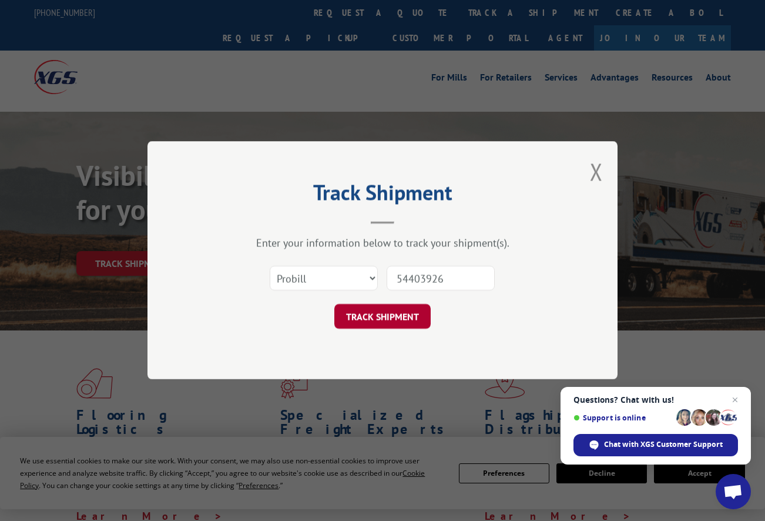  I want to click on button: Close modal, so click(596, 171).